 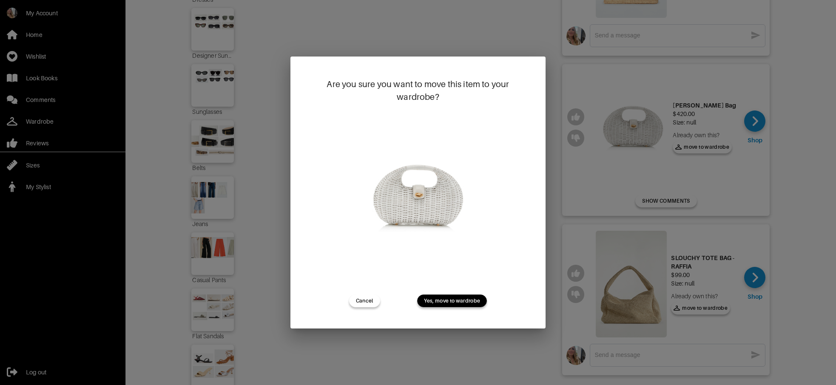 What do you see at coordinates (418, 91) in the screenshot?
I see `div: Are you sure you want to move this item to your wardrobe?` at bounding box center [418, 91].